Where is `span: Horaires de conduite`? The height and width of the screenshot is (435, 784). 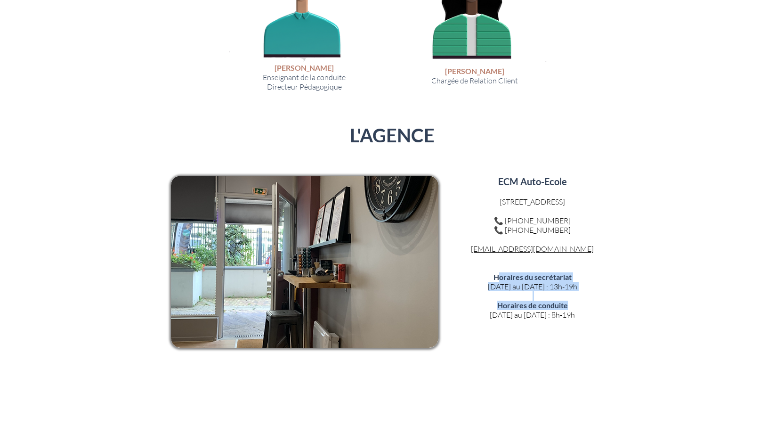
span: Horaires de conduite is located at coordinates (533, 305).